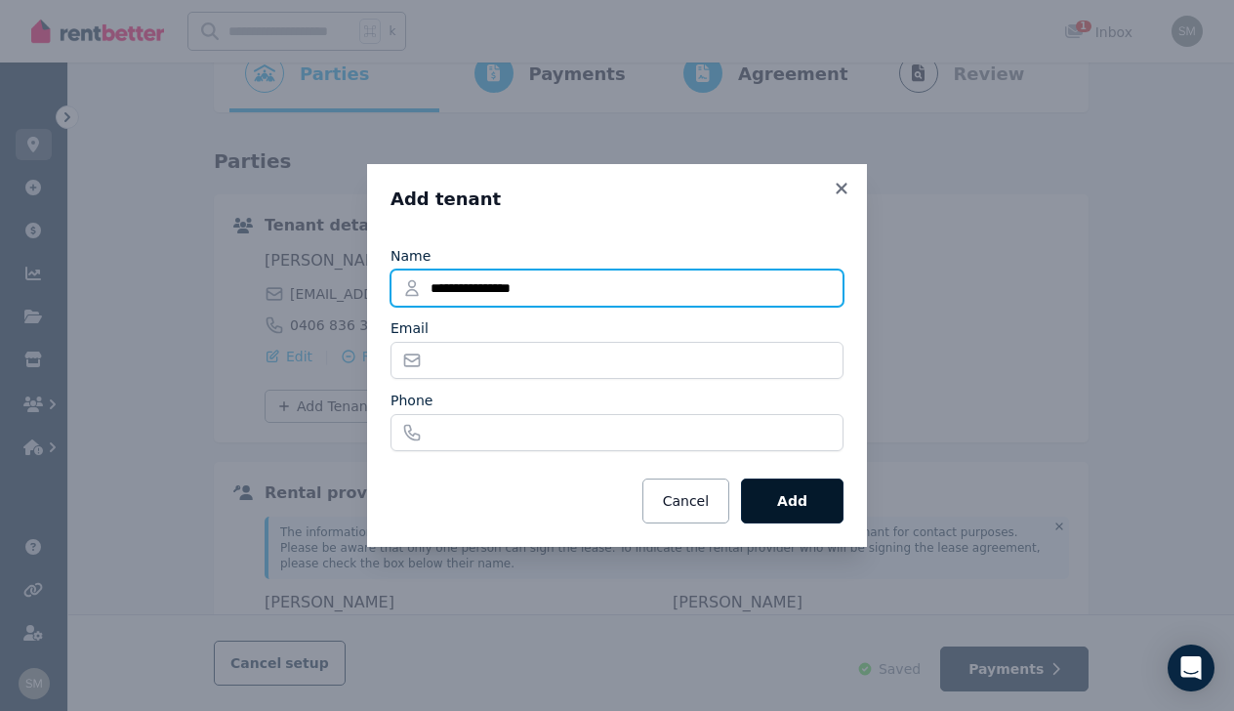  I want to click on h3: Add tenant, so click(617, 199).